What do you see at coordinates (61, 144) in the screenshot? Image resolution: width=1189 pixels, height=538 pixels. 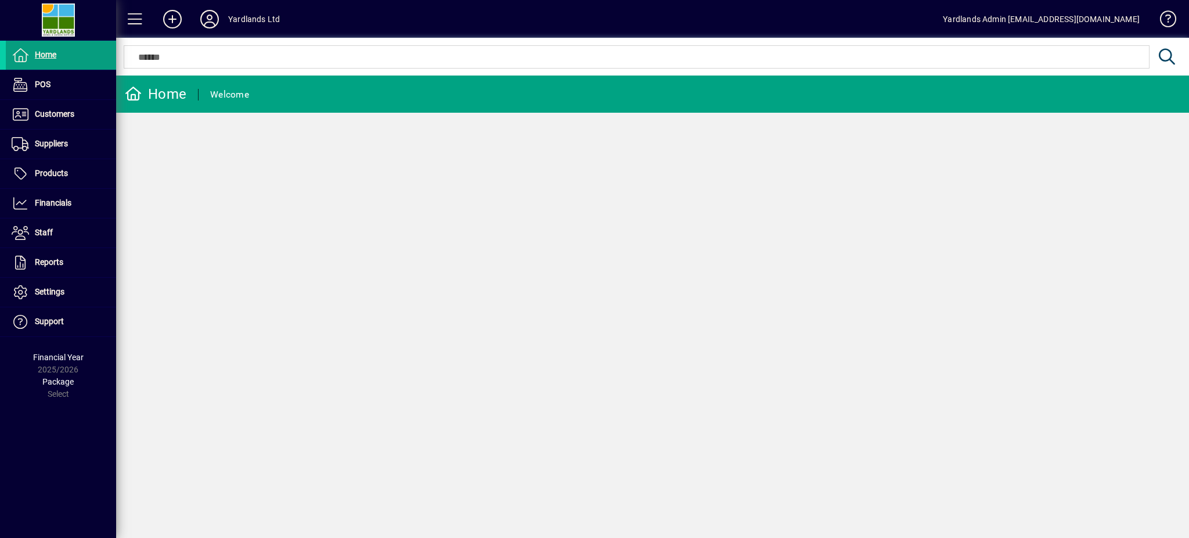 I see `a: Suppliers` at bounding box center [61, 144].